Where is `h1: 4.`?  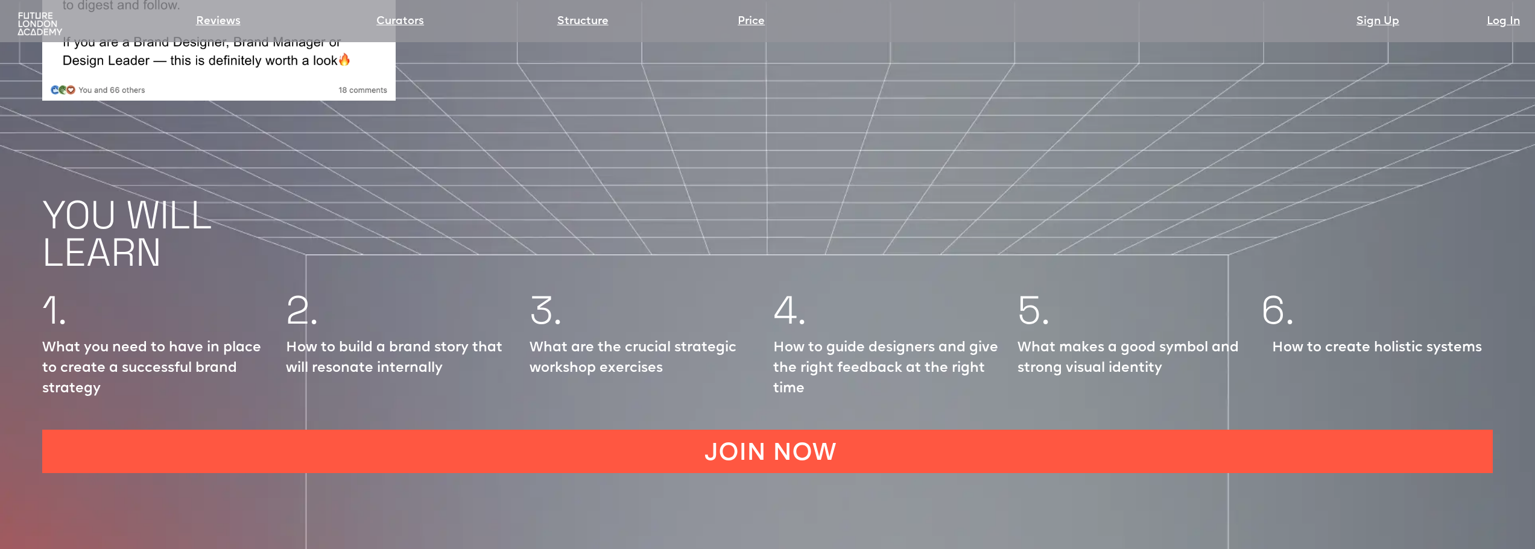 h1: 4. is located at coordinates (789, 311).